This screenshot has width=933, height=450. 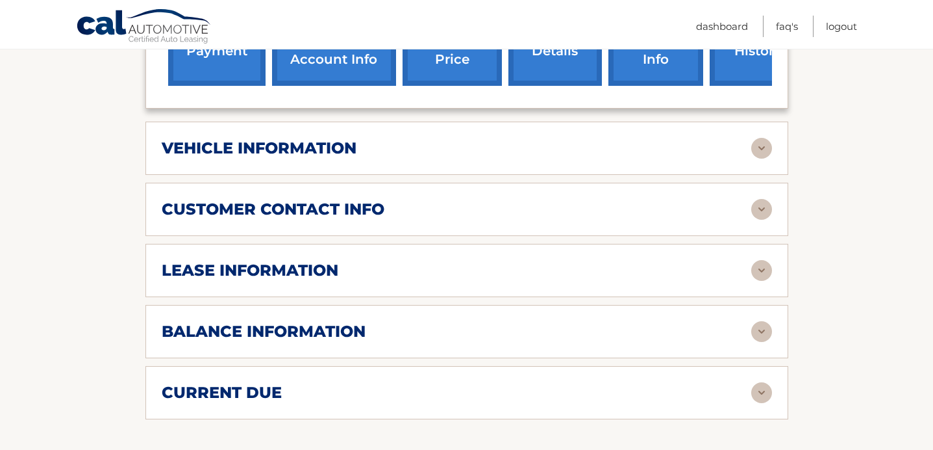 I want to click on h2: current due, so click(x=222, y=392).